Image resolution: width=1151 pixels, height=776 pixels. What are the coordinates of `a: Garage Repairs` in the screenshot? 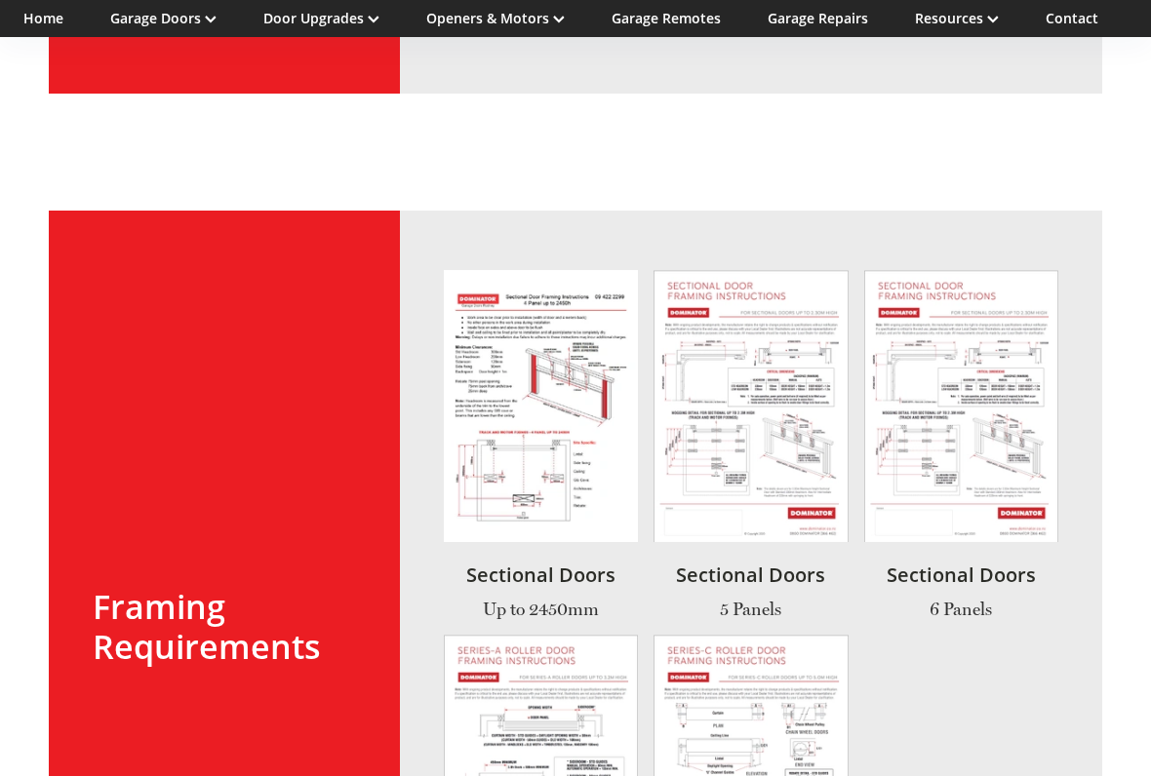 It's located at (817, 18).